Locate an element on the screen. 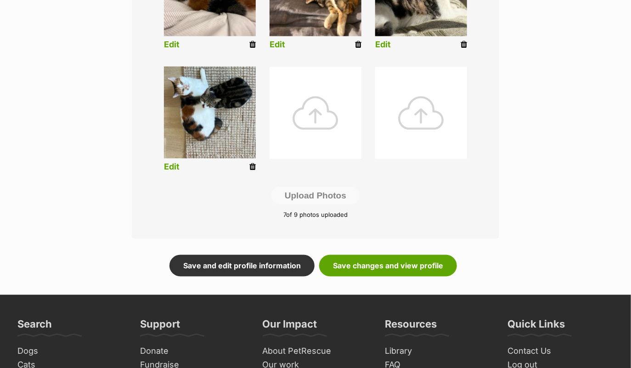 Image resolution: width=631 pixels, height=368 pixels. a: About PetRescue is located at coordinates (315, 351).